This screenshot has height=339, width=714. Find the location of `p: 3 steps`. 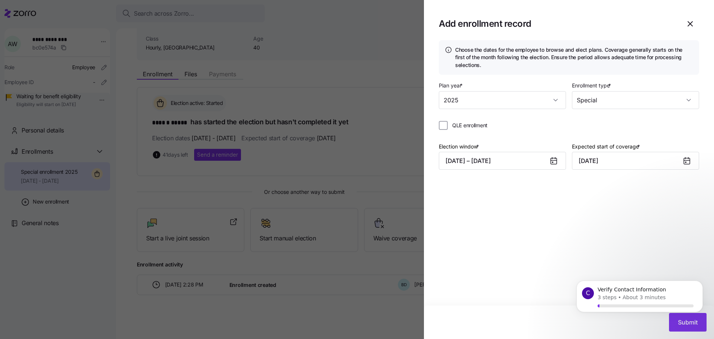

p: 3 steps is located at coordinates (42, 25).